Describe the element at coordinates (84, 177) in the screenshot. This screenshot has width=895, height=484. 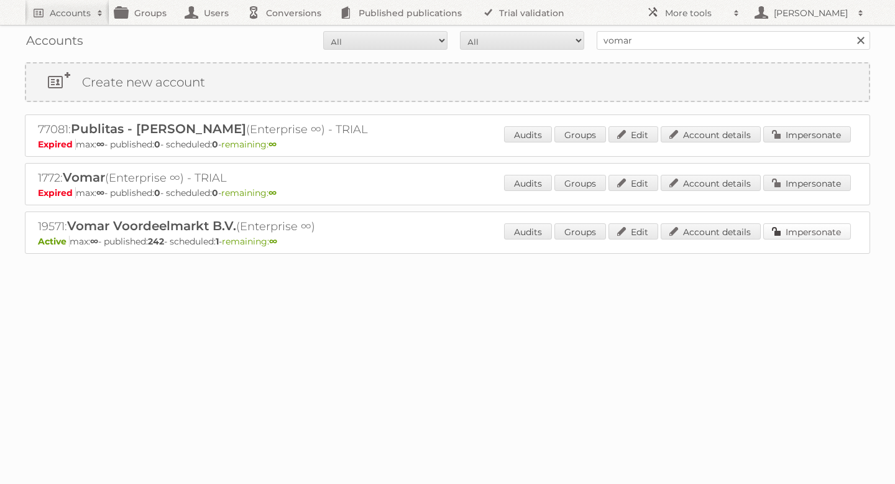
I see `span: Vomar` at that location.